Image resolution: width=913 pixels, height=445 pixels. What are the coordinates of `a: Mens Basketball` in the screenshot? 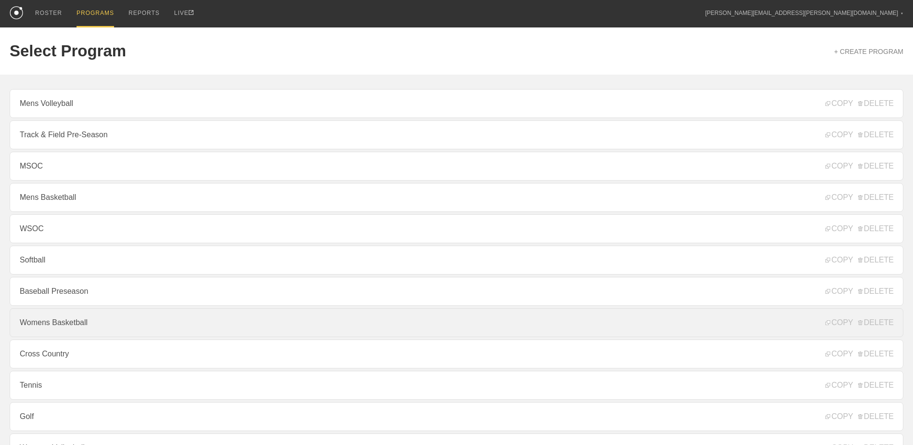 It's located at (456, 197).